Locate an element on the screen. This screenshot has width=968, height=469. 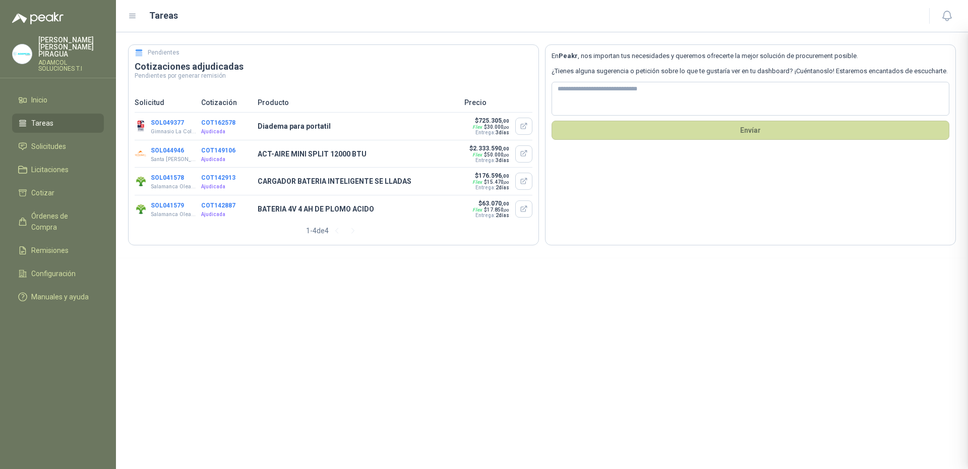
a: Inicio is located at coordinates (58, 100).